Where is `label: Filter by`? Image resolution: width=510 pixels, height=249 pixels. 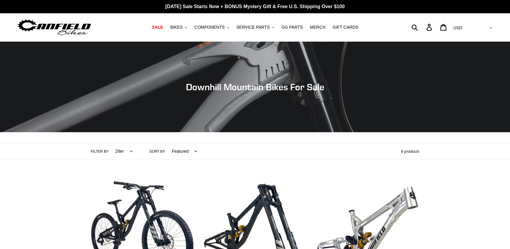 label: Filter by is located at coordinates (100, 151).